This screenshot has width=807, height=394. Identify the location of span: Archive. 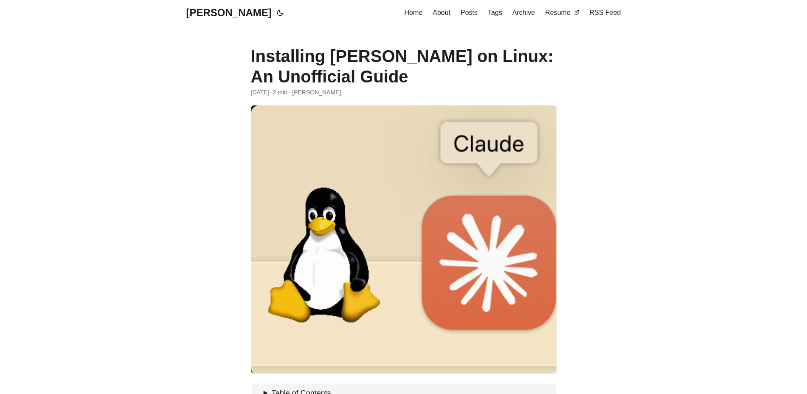
(524, 12).